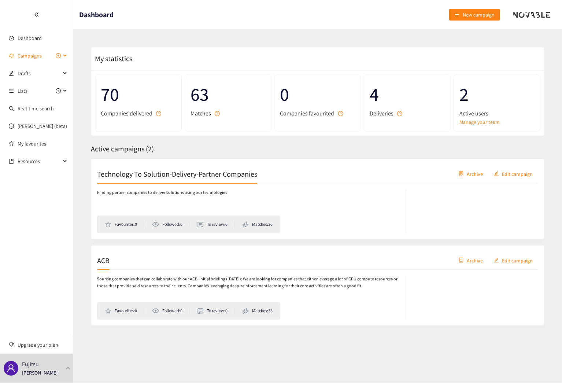  I want to click on span: plus, so click(457, 15).